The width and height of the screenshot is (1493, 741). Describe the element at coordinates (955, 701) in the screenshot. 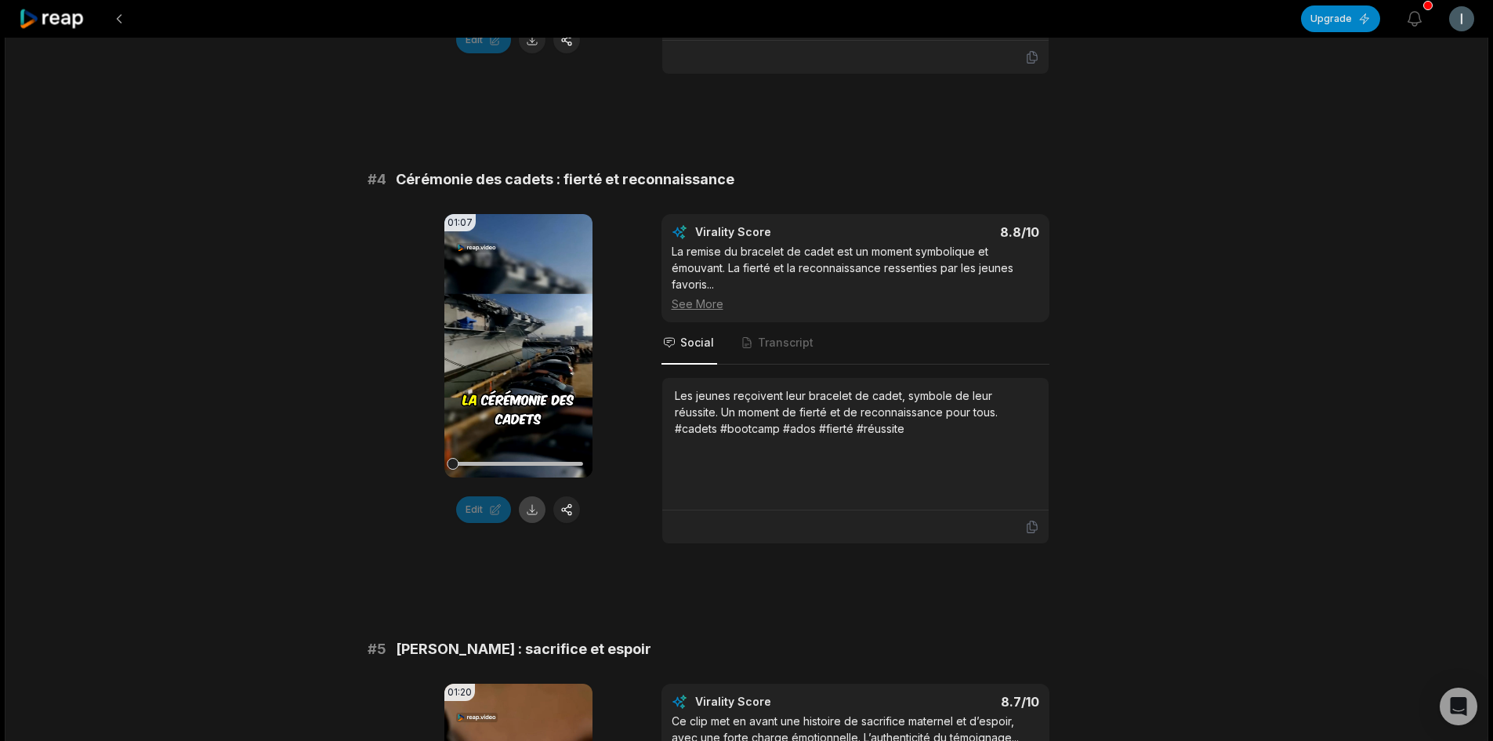

I see `div: 8.7 /10` at that location.